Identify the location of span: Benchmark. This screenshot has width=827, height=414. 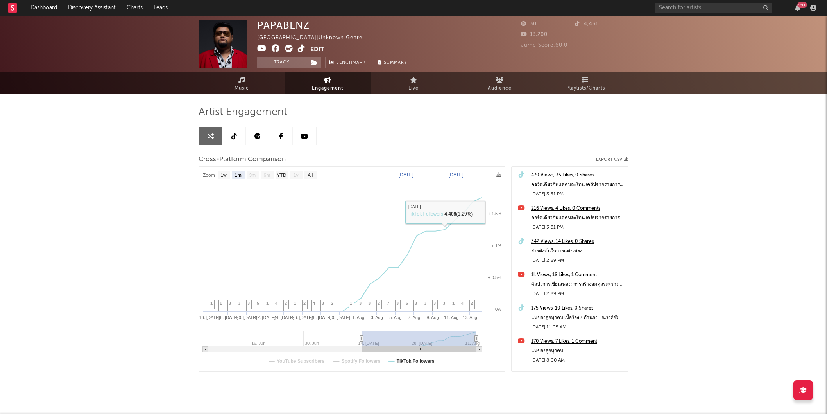
(351, 63).